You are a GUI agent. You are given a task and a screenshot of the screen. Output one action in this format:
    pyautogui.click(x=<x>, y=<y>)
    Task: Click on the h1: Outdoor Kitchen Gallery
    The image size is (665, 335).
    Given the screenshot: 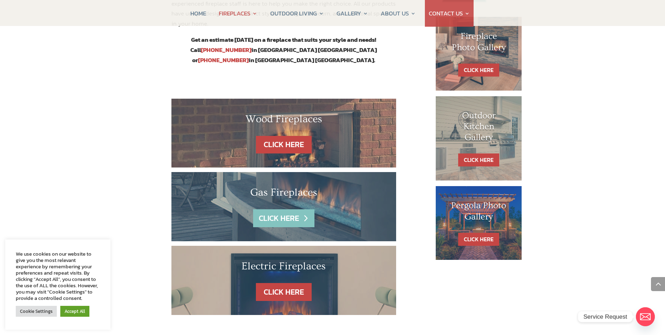 What is the action you would take?
    pyautogui.click(x=479, y=128)
    